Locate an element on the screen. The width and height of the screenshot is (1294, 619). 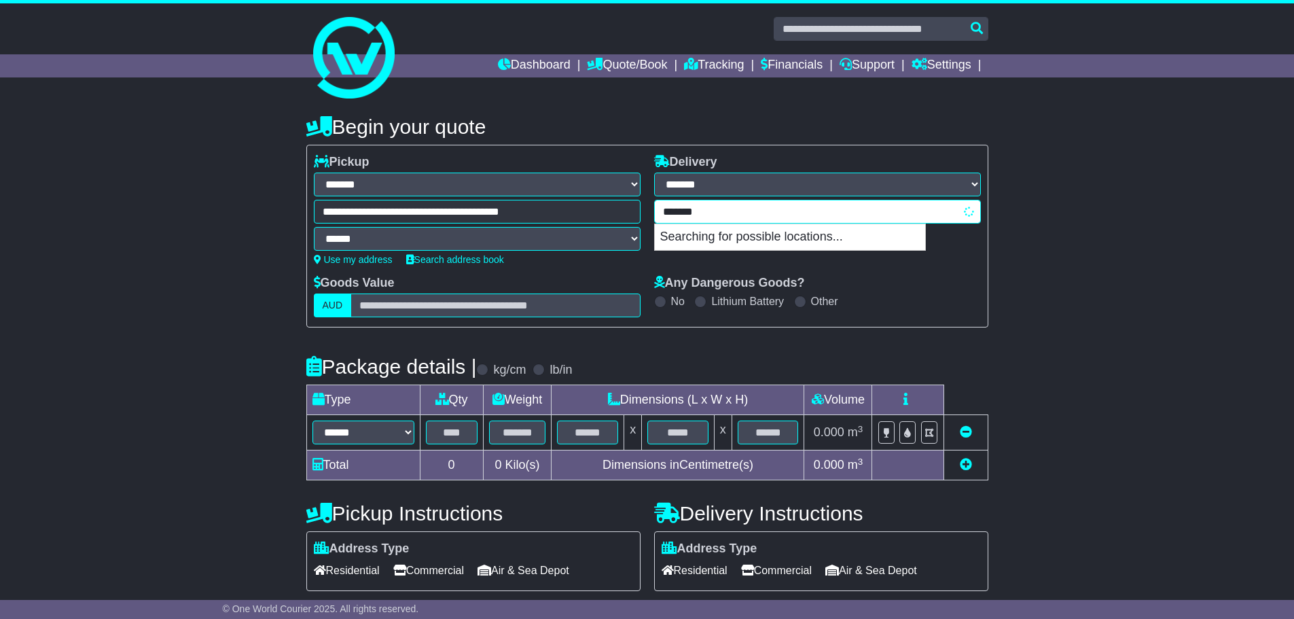
a: Remove this item is located at coordinates (966, 432).